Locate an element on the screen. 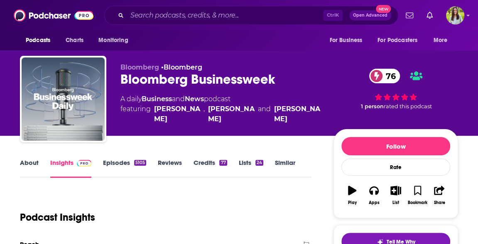 This screenshot has height=244, width=478. span: Open Advanced is located at coordinates (370, 15).